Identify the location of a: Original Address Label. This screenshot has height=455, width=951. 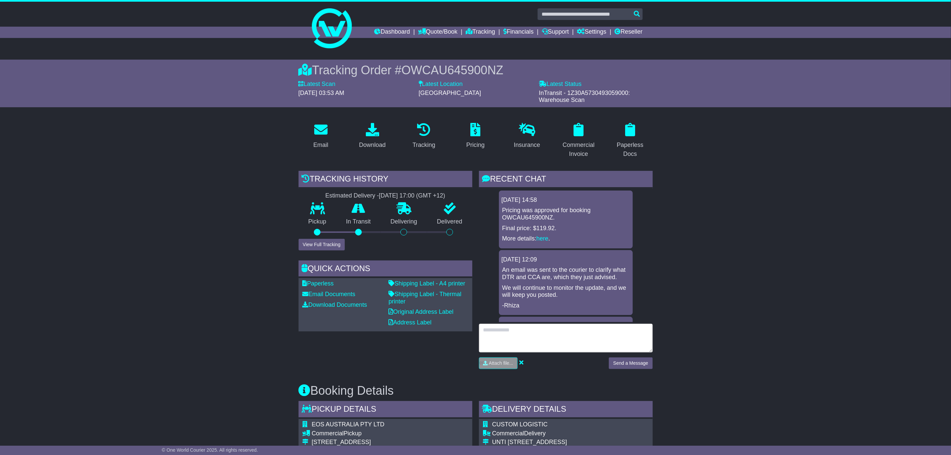
(421, 312).